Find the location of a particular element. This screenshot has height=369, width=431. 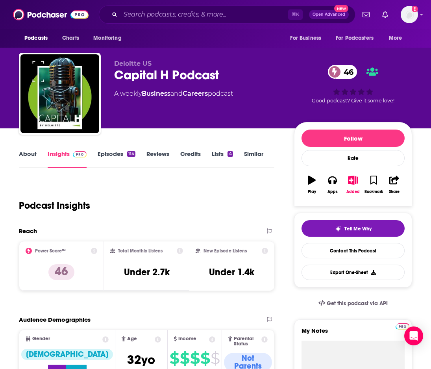

span: Get this podcast via API is located at coordinates (357, 303).